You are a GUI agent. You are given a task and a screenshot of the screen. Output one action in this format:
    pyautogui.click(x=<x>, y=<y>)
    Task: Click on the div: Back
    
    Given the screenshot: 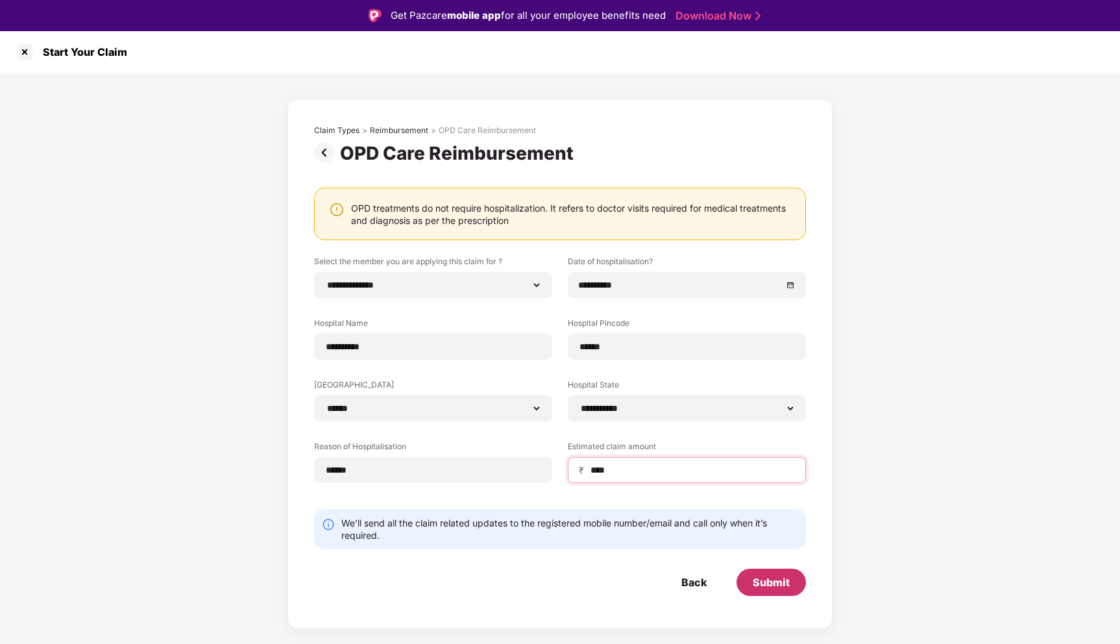 What is the action you would take?
    pyautogui.click(x=694, y=582)
    